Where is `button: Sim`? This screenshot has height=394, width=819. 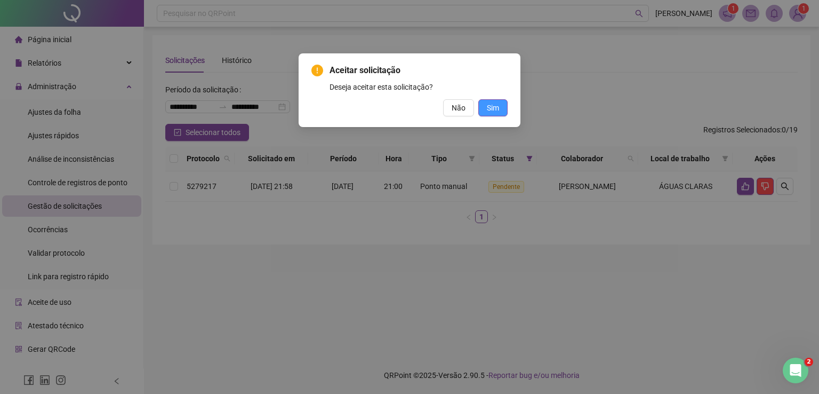 button: Sim is located at coordinates (493, 108).